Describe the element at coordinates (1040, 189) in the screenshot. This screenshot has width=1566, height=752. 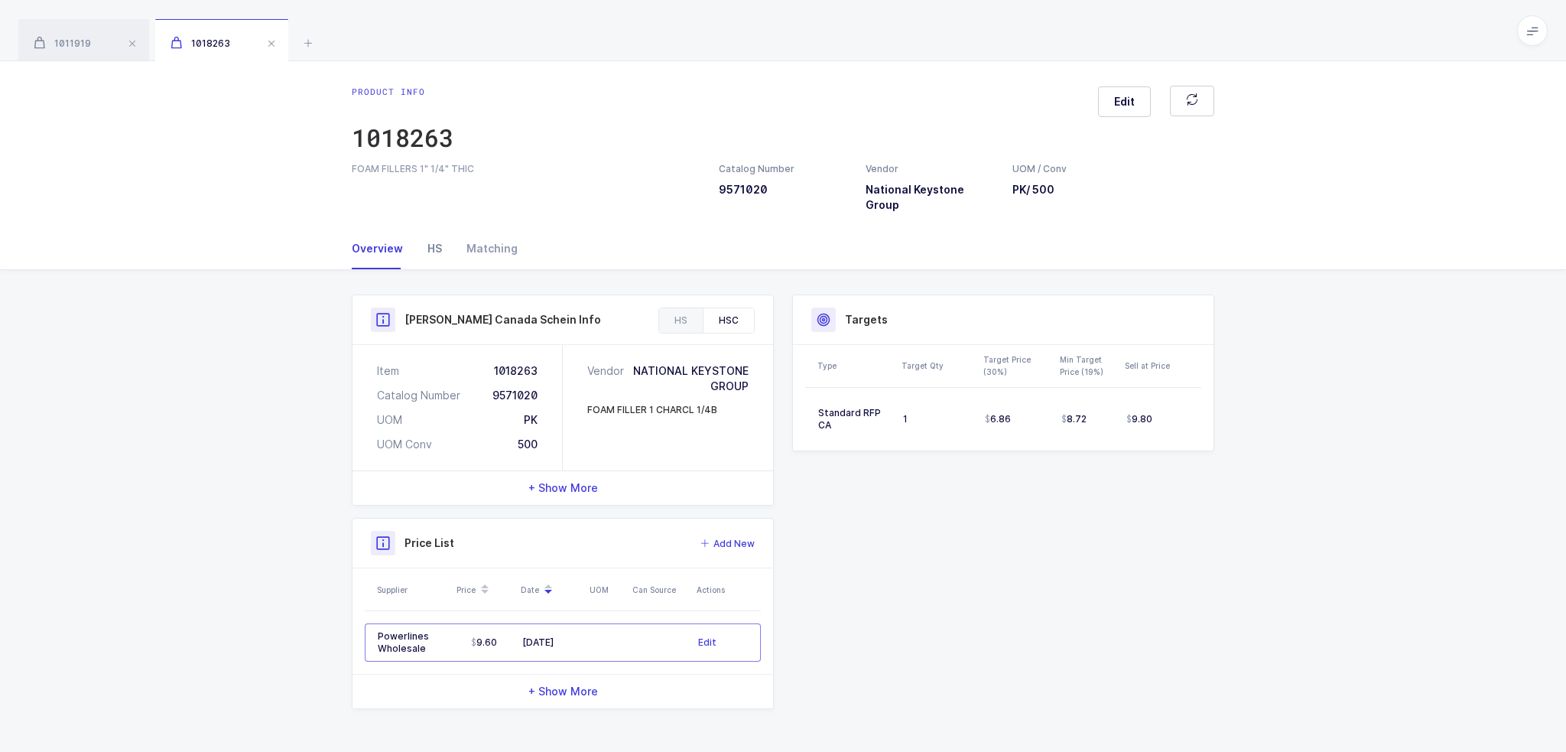
I see `span: / 500` at that location.